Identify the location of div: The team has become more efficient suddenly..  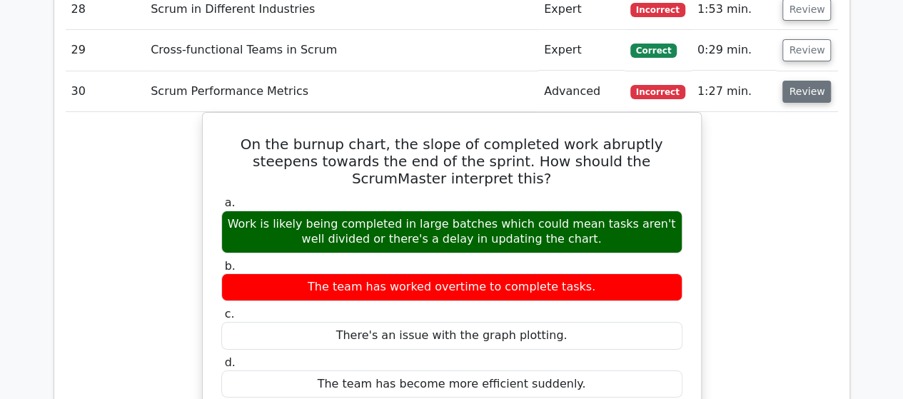
(452, 384).